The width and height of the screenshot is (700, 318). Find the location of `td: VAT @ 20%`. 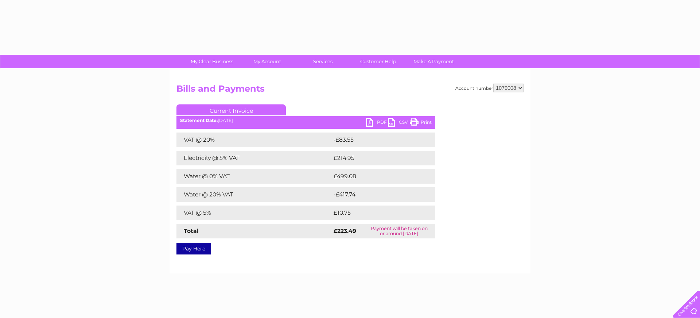

td: VAT @ 20% is located at coordinates (254, 140).